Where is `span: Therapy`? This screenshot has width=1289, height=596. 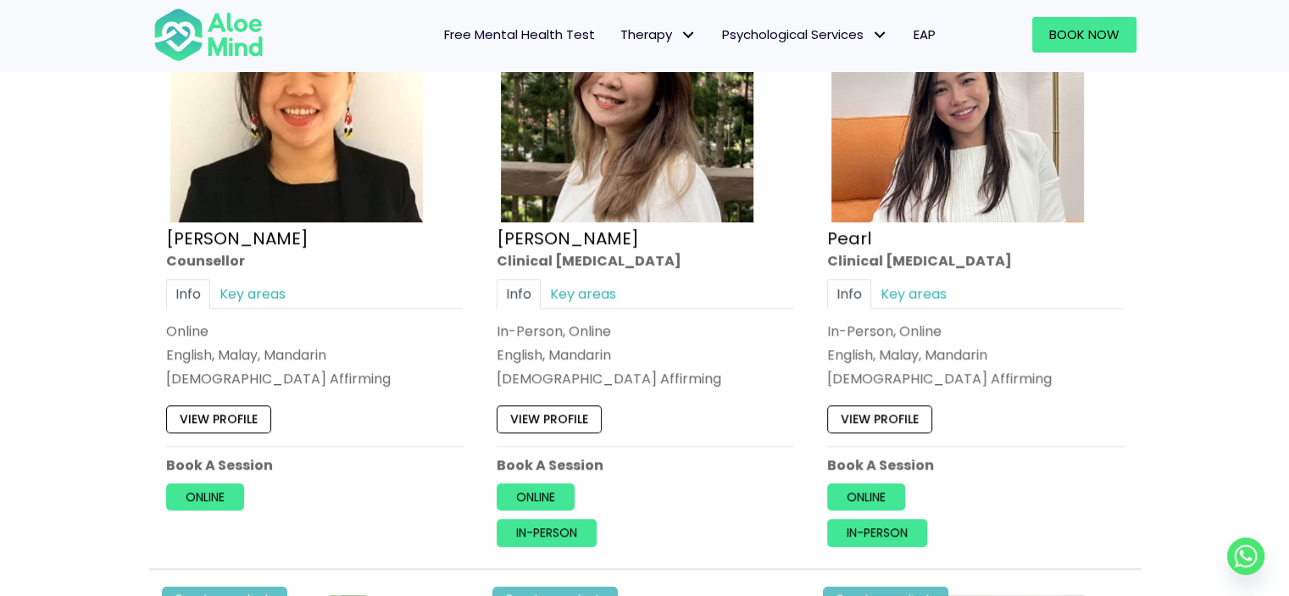 span: Therapy is located at coordinates (658, 34).